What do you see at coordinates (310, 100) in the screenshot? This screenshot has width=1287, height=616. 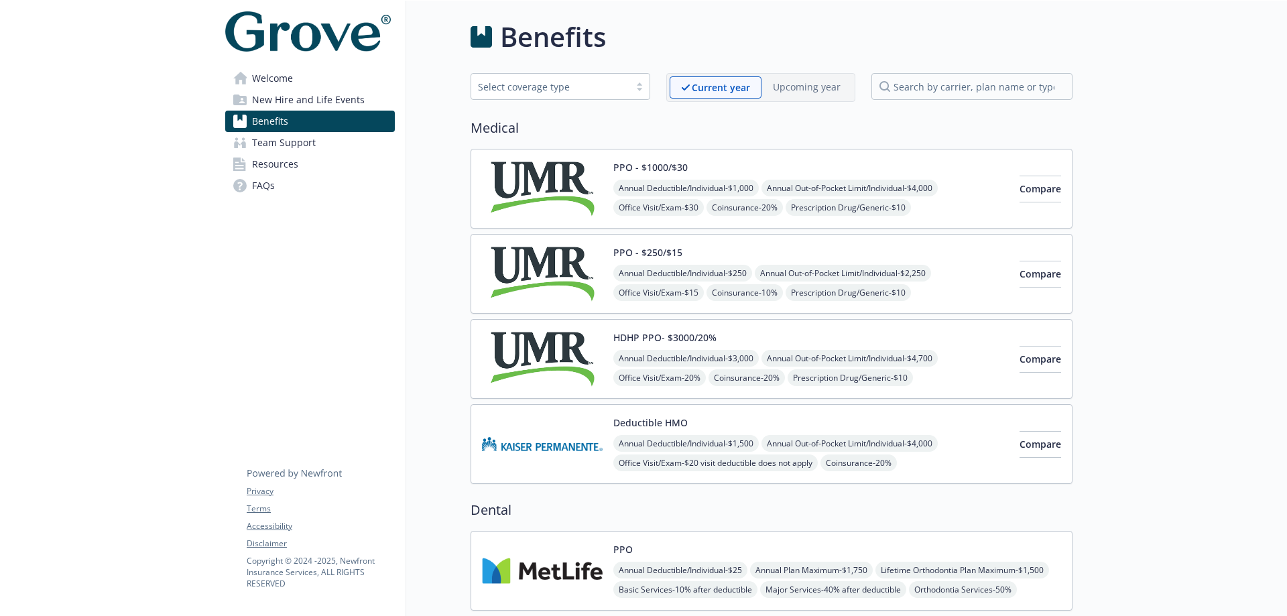 I see `a: New Hire and Life Events` at bounding box center [310, 100].